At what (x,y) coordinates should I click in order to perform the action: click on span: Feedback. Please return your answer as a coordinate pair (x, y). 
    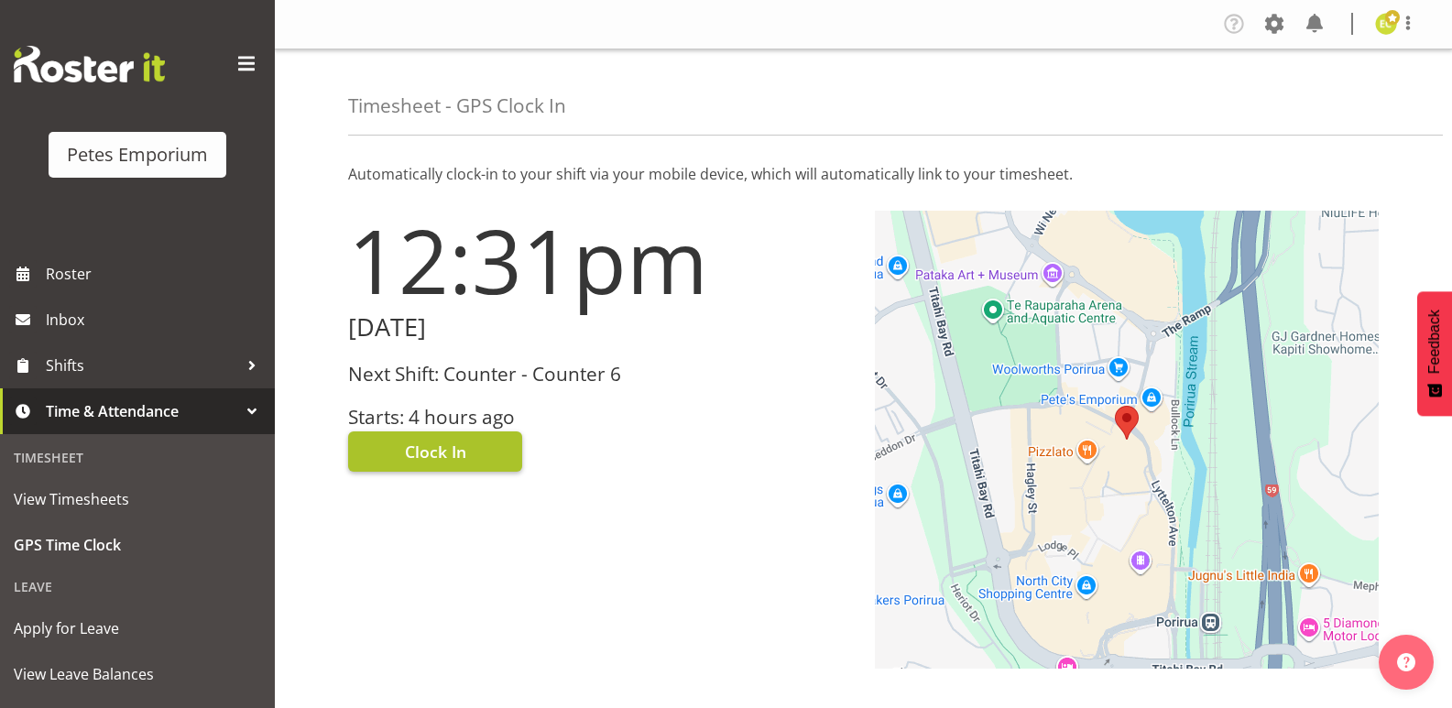
    Looking at the image, I should click on (1435, 342).